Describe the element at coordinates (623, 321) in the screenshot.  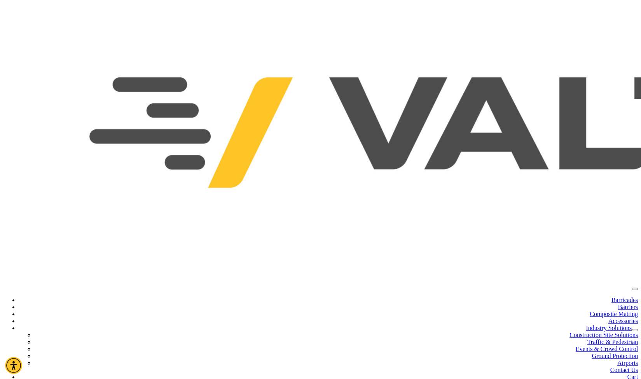
I see `a: Accessories` at that location.